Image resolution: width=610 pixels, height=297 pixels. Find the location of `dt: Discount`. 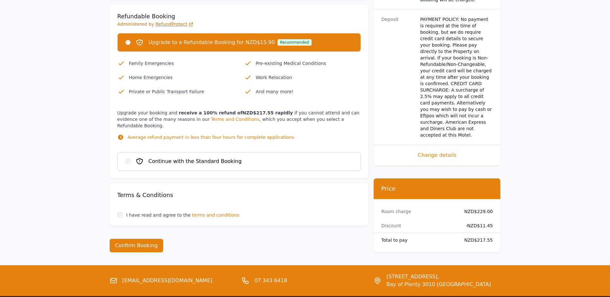

dt: Discount is located at coordinates (418, 226).